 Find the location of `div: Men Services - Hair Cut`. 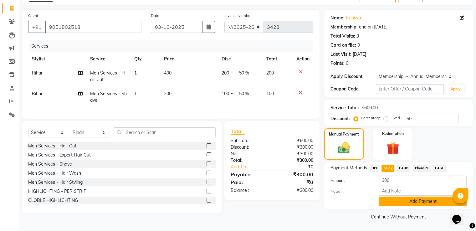

div: Men Services - Hair Cut is located at coordinates (52, 146).